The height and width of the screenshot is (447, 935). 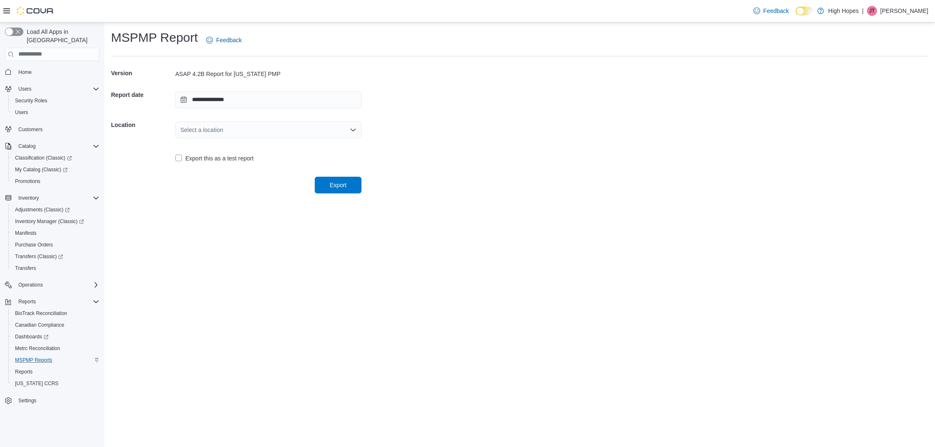 I want to click on a: Customers, so click(x=30, y=129).